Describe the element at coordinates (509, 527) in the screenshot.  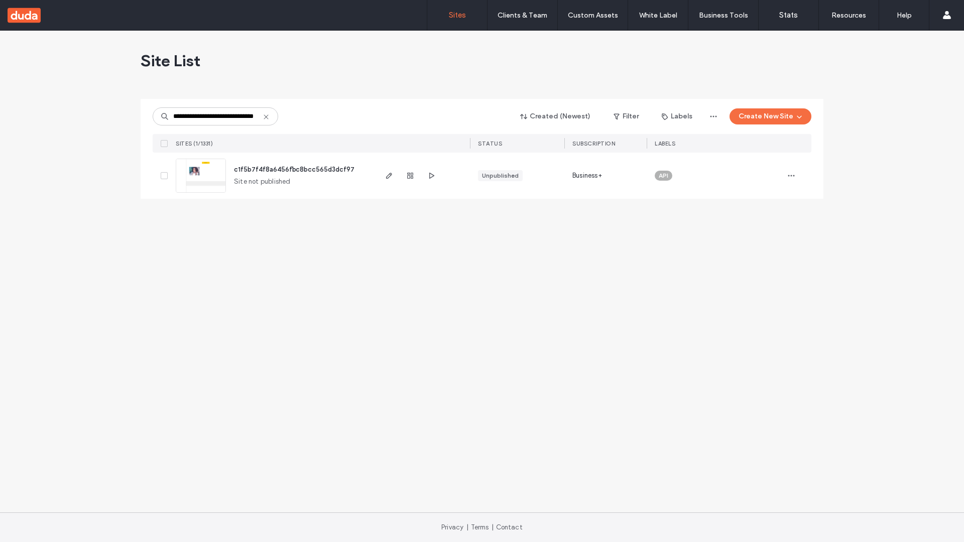
I see `span: Contact` at that location.